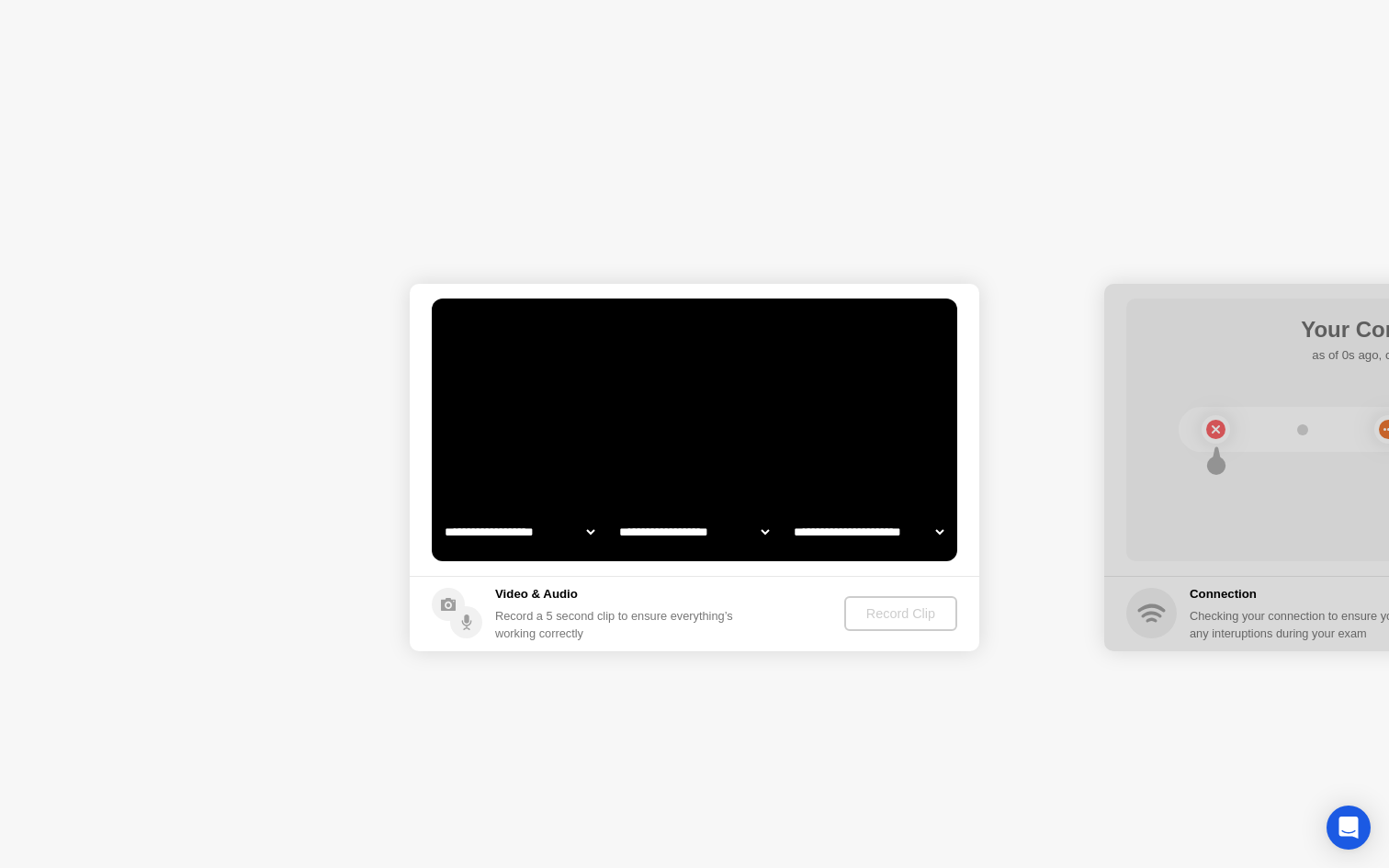 Image resolution: width=1389 pixels, height=868 pixels. I want to click on div: Record Clip, so click(901, 614).